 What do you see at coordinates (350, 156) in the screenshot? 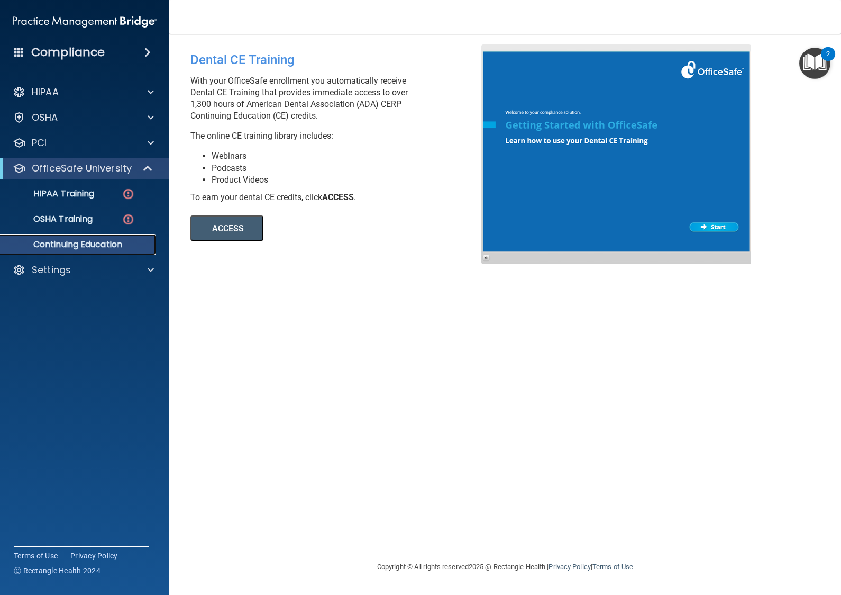
I see `li: Webinars` at bounding box center [350, 156].